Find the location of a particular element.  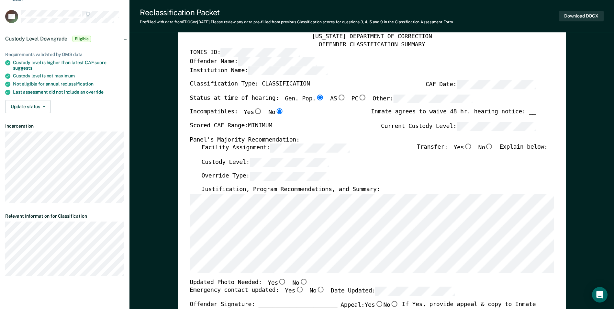

input: CAF Date: is located at coordinates (496, 85).